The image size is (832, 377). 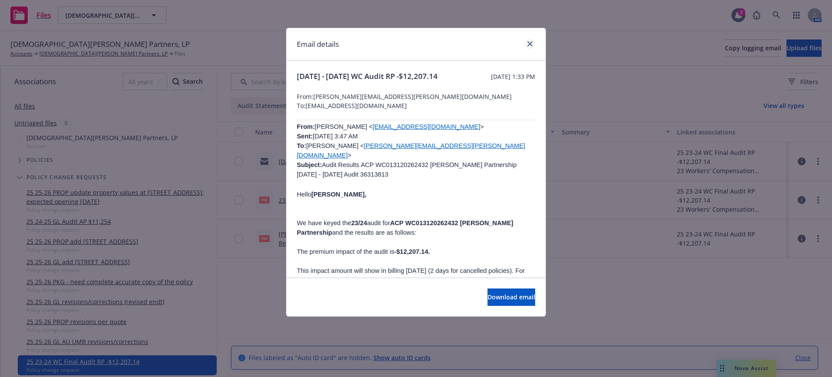 I want to click on h1: Email details, so click(x=318, y=44).